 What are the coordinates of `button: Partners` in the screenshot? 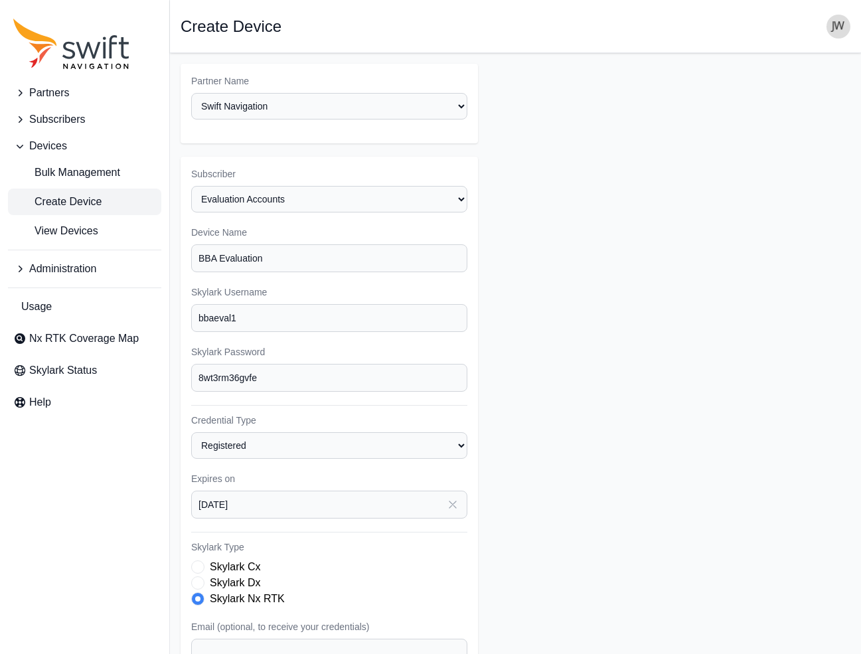 It's located at (84, 93).